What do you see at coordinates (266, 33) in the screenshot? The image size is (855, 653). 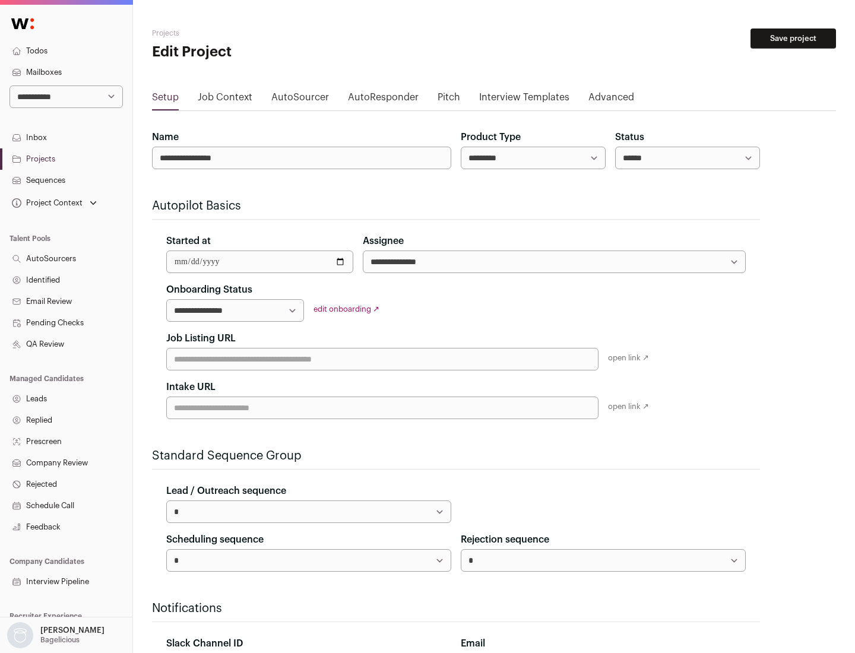 I see `h2: Projects` at bounding box center [266, 33].